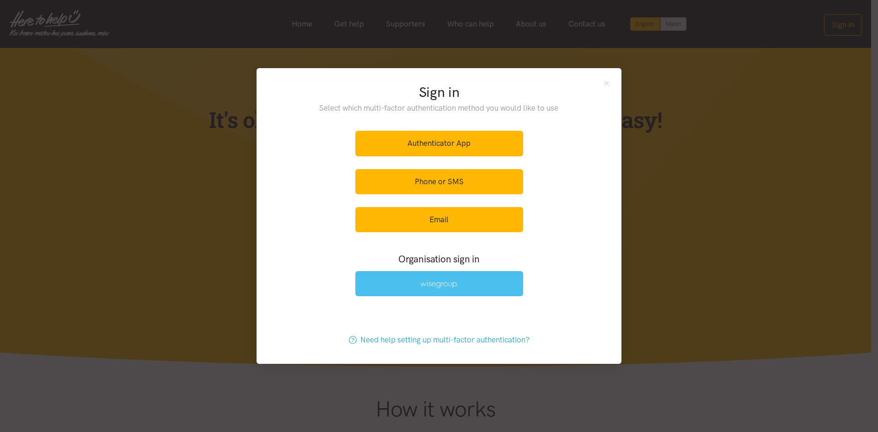 This screenshot has width=878, height=432. I want to click on p: Select which multi-factor authentication method you would like to use, so click(439, 108).